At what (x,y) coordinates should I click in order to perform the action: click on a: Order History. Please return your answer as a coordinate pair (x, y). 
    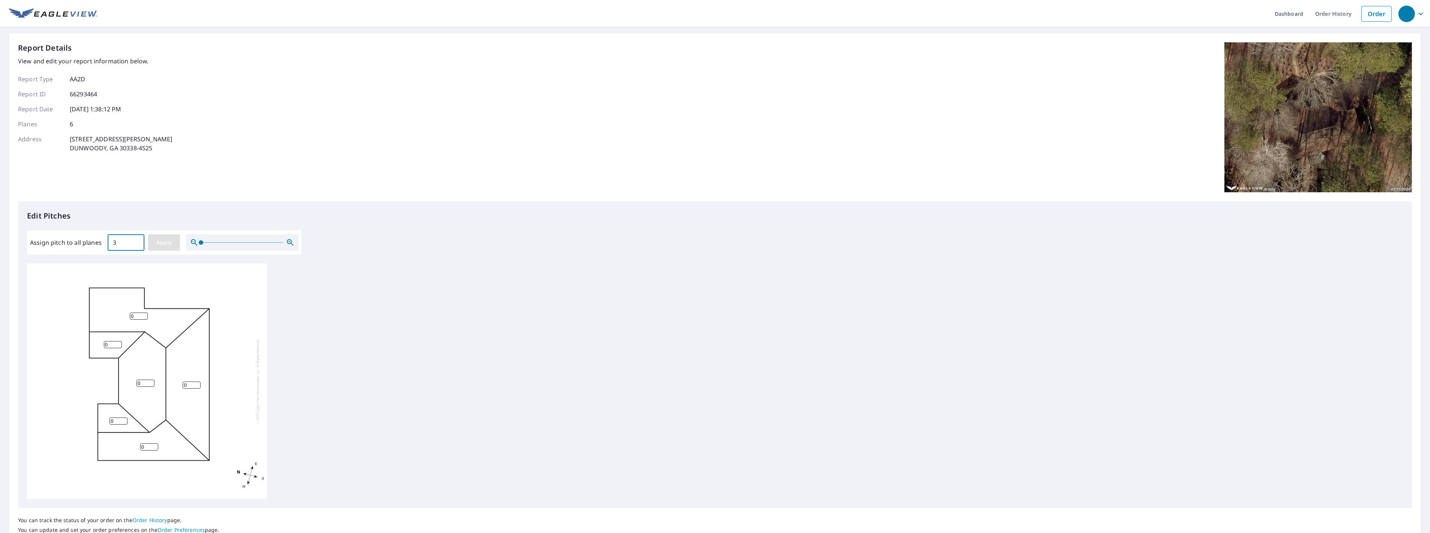
    Looking at the image, I should click on (150, 520).